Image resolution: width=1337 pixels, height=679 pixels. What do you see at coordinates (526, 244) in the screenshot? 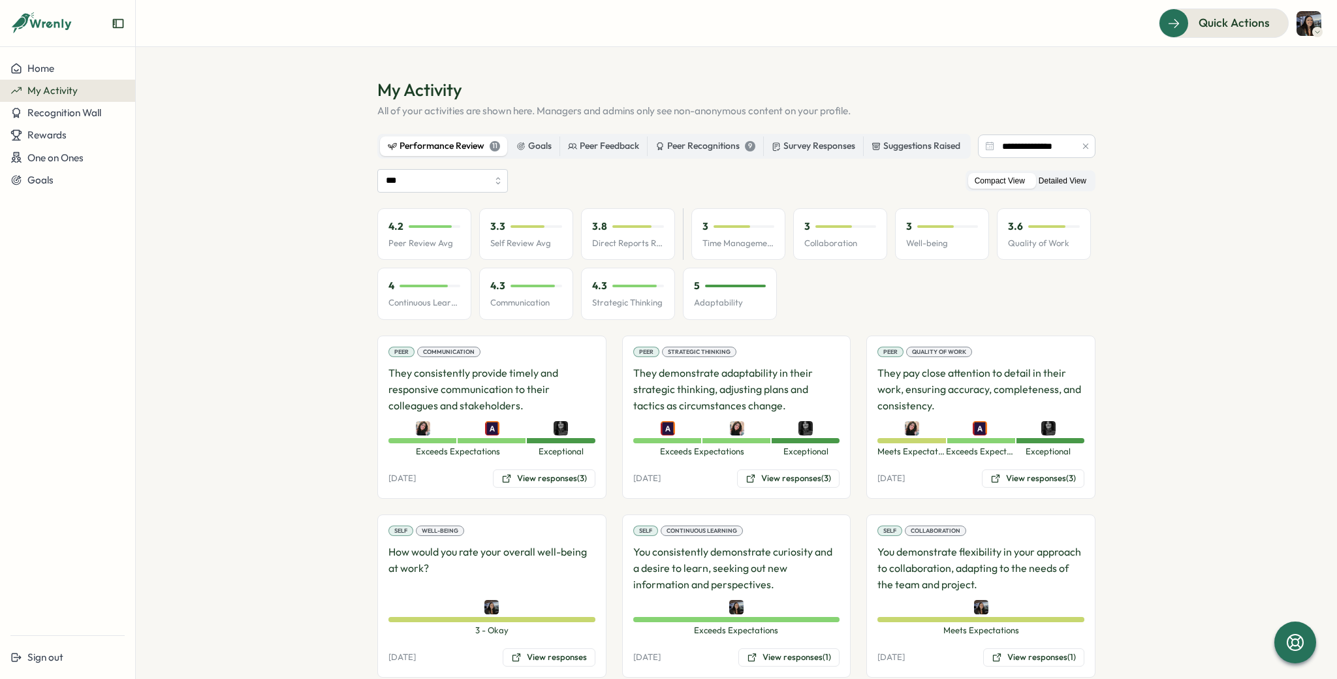
I see `p: Self Review Avg` at bounding box center [526, 244].